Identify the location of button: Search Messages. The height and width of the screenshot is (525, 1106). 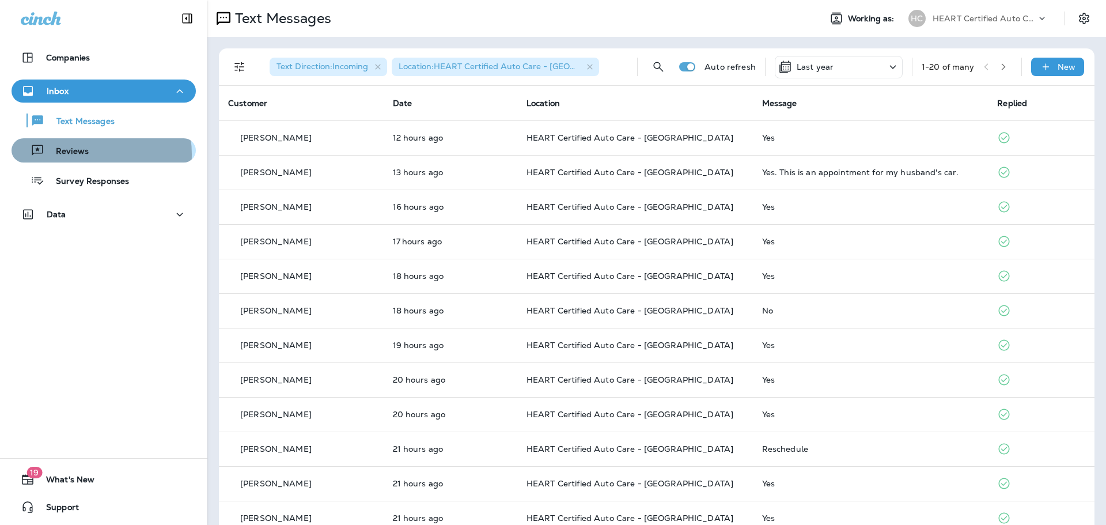
(659, 67).